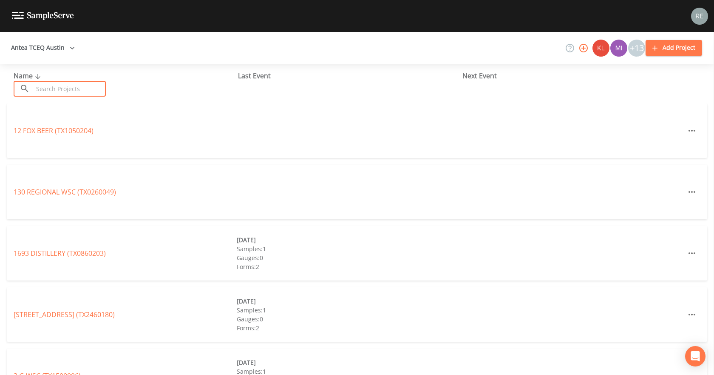 The height and width of the screenshot is (375, 714). I want to click on a: 130 REGIONAL WSC (TX0260049), so click(65, 192).